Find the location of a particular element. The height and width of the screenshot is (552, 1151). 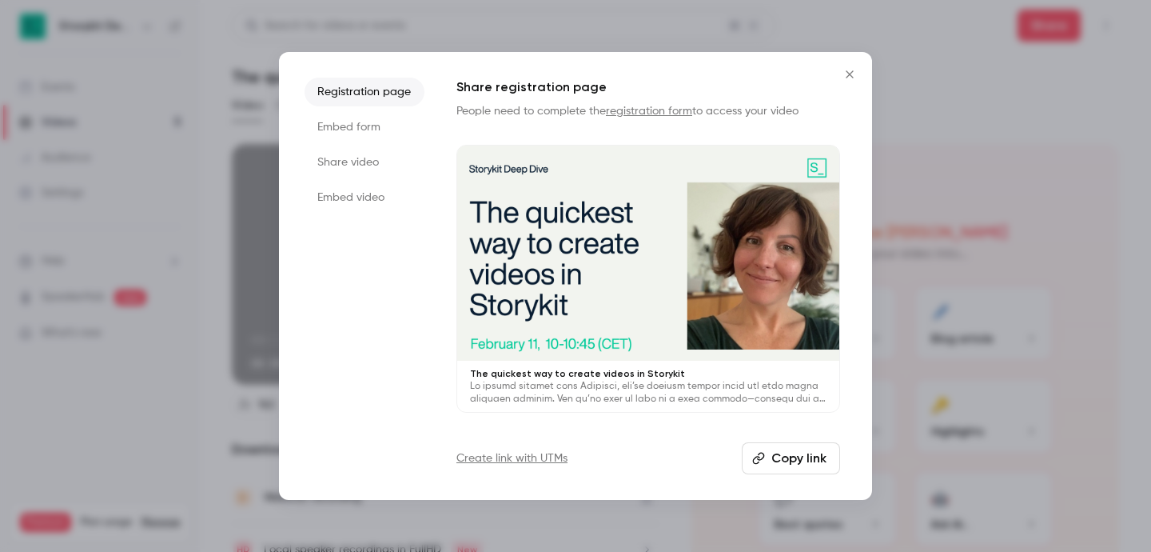

li: Share video is located at coordinates (365, 162).